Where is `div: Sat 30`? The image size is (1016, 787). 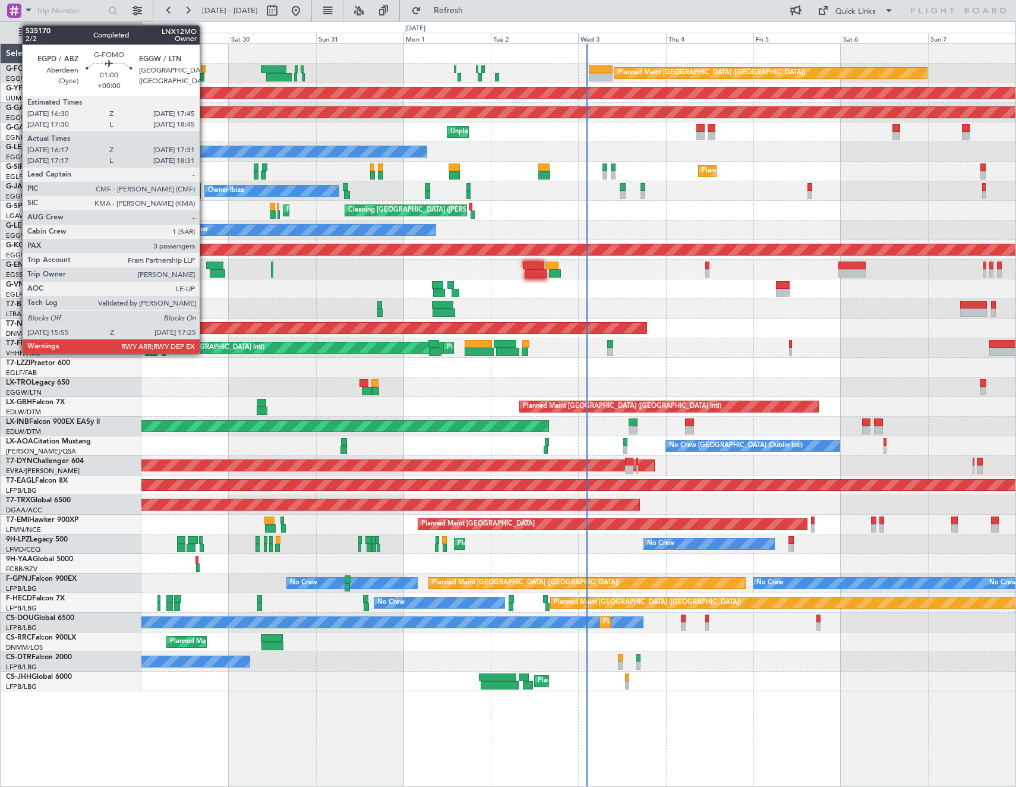
div: Sat 30 is located at coordinates (272, 38).